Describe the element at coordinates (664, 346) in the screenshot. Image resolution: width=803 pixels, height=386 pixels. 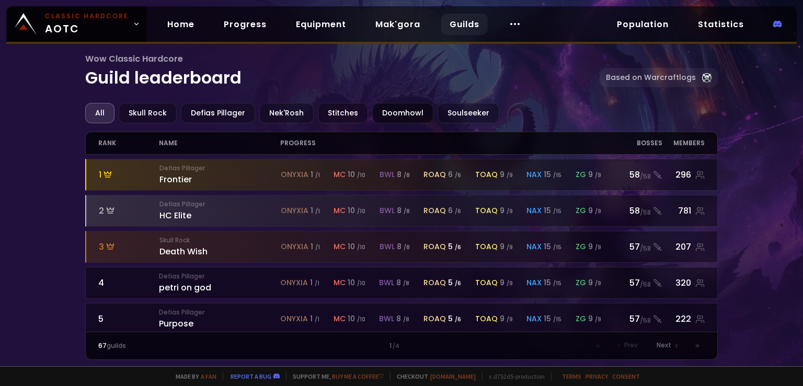
I see `span: Next` at that location.